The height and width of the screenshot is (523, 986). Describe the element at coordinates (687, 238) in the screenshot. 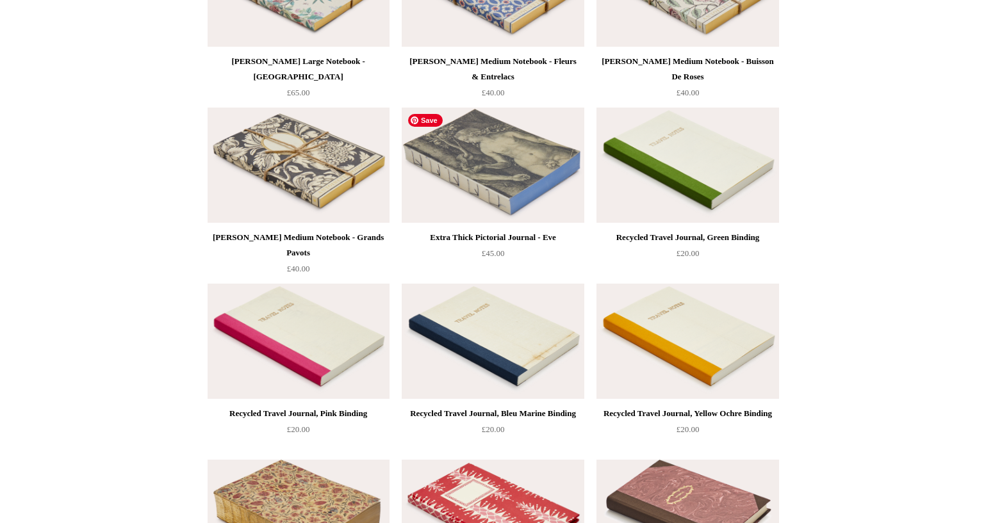

I see `div: Recycled Travel Journal, Green Binding` at that location.